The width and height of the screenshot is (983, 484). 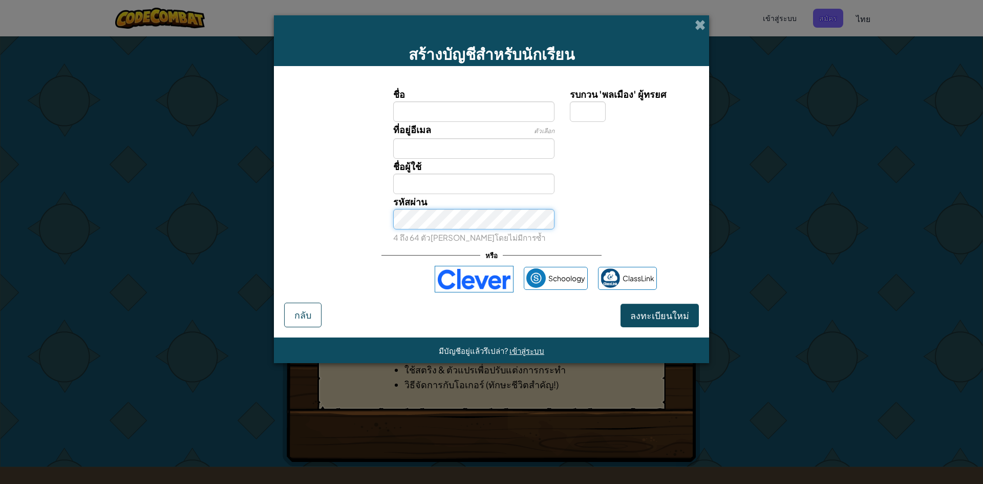 What do you see at coordinates (544, 131) in the screenshot?
I see `span: ตัวเลือก` at bounding box center [544, 131].